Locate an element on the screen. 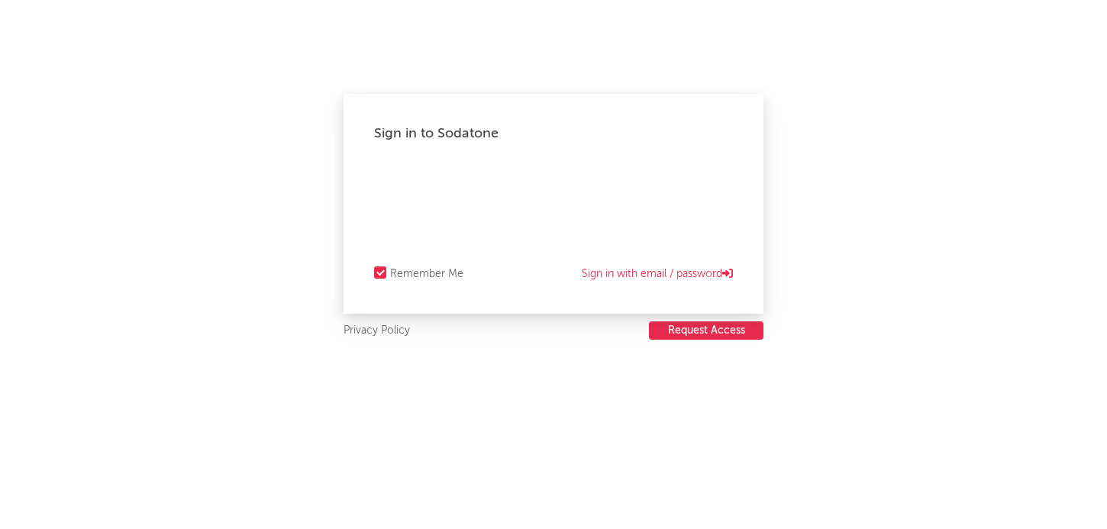  div: Remember Me is located at coordinates (427, 274).